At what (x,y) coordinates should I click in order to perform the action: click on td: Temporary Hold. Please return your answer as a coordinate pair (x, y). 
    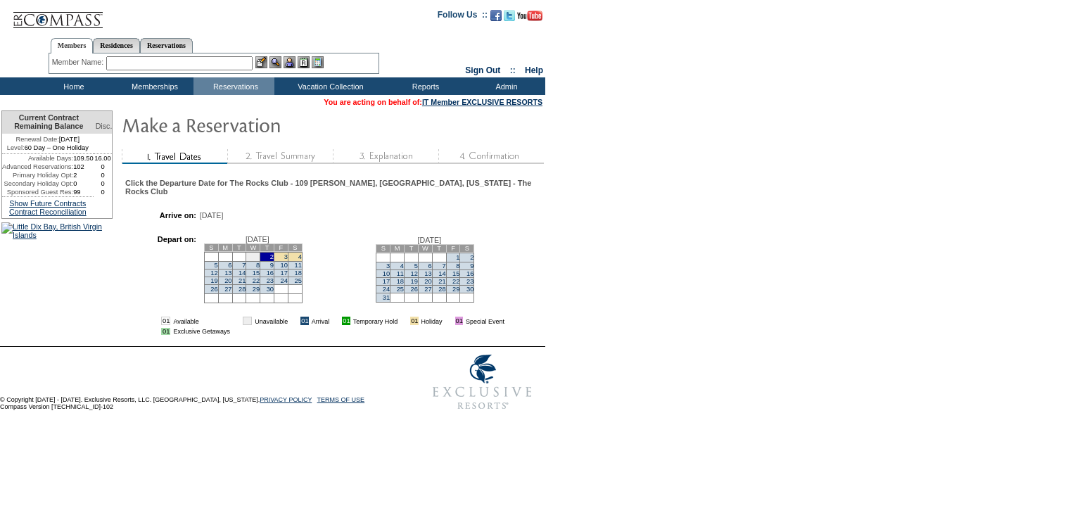
    Looking at the image, I should click on (376, 321).